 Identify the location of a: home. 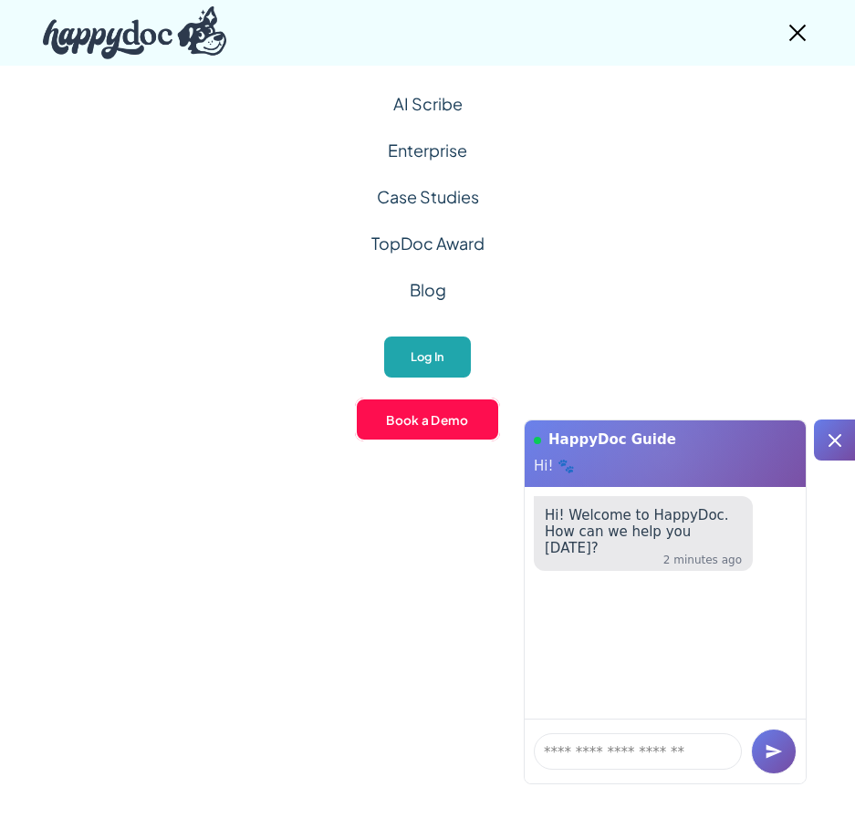
(135, 33).